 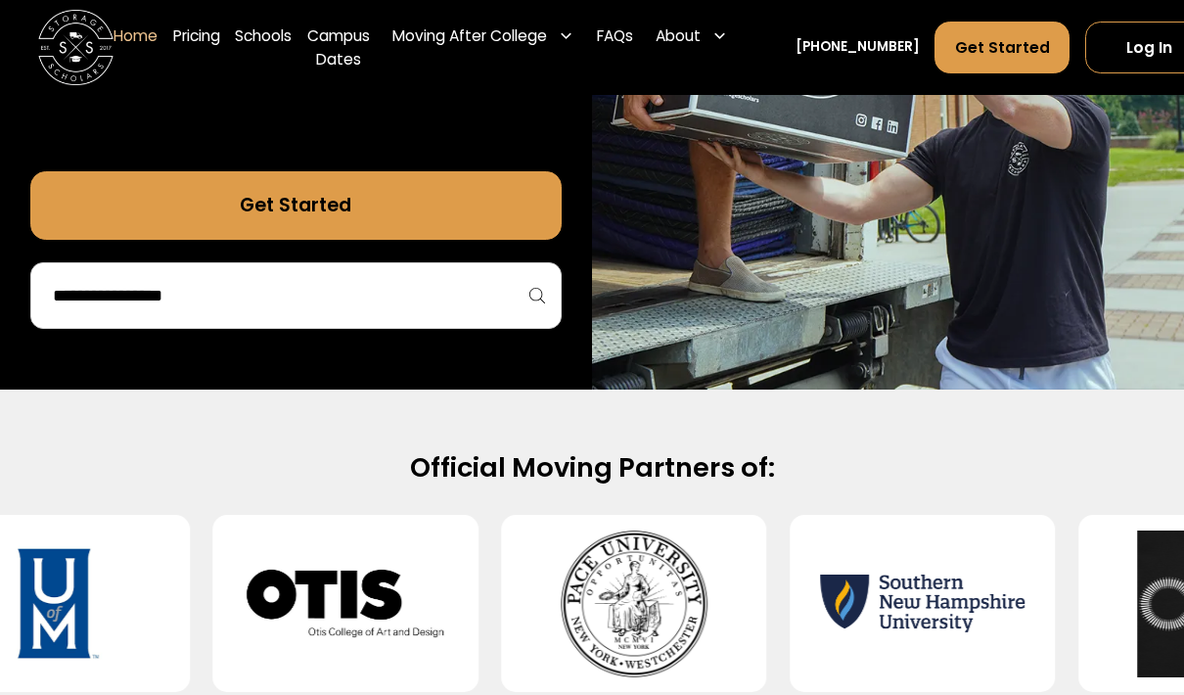 What do you see at coordinates (76, 48) in the screenshot?
I see `a: home` at bounding box center [76, 48].